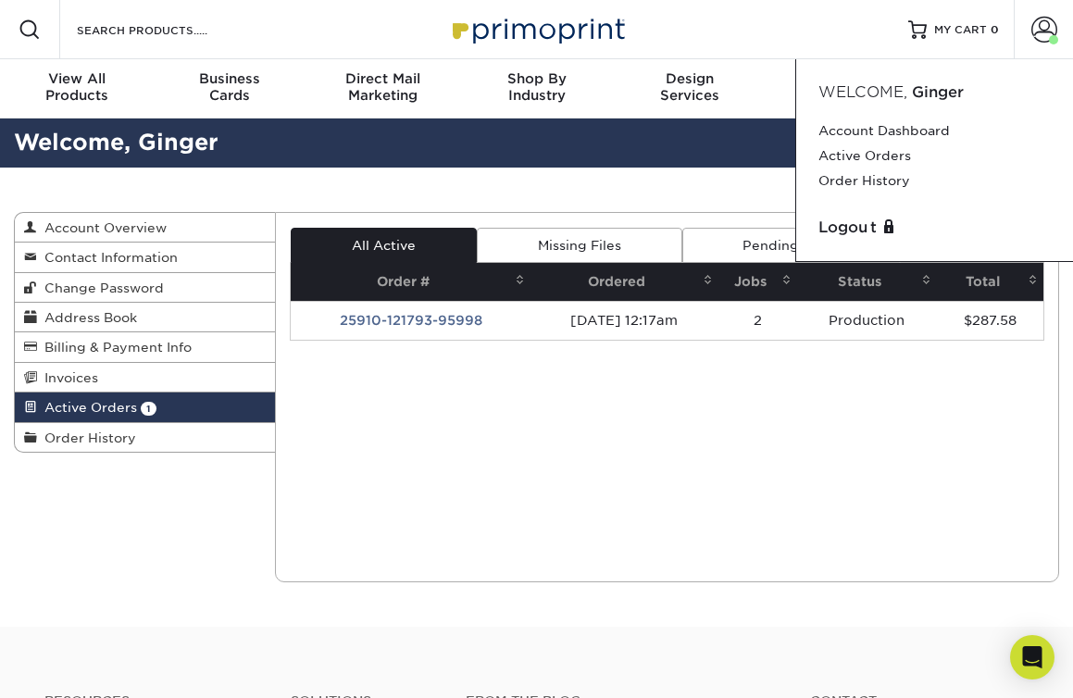 This screenshot has width=1073, height=698. Describe the element at coordinates (144, 228) in the screenshot. I see `a: Account Overview` at that location.